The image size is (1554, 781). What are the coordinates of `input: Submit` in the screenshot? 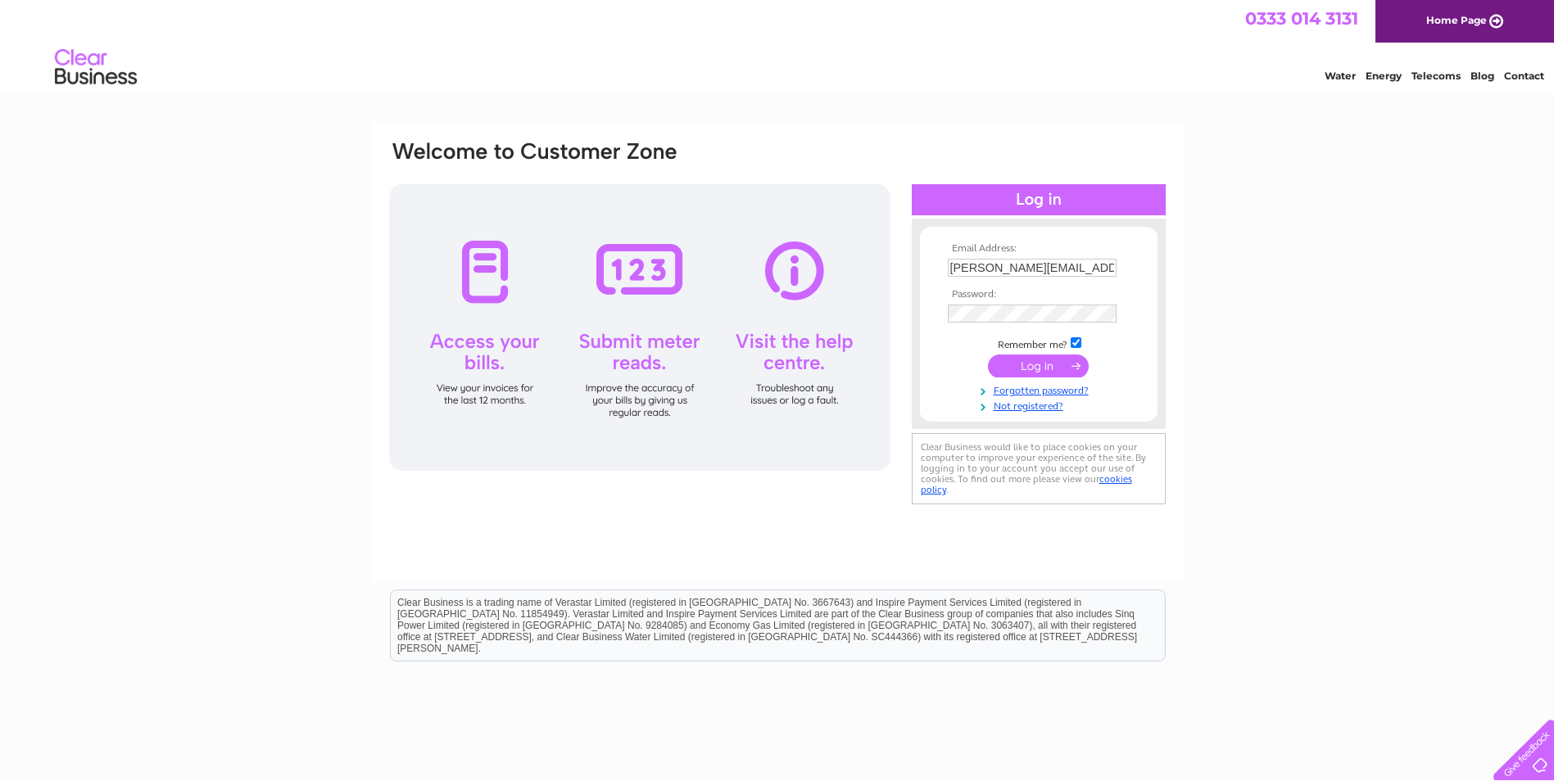 It's located at (1038, 366).